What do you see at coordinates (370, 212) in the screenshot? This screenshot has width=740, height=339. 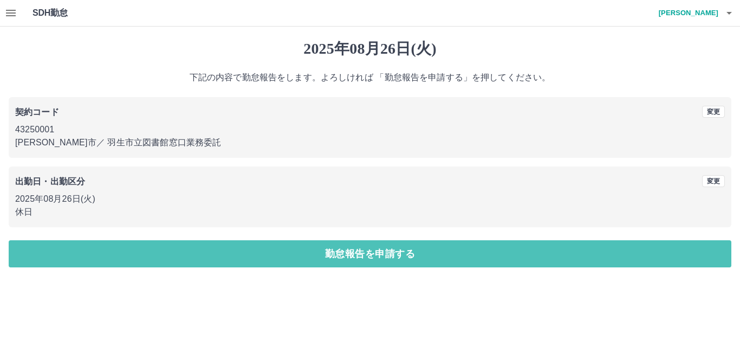 I see `p: 休日` at bounding box center [370, 212].